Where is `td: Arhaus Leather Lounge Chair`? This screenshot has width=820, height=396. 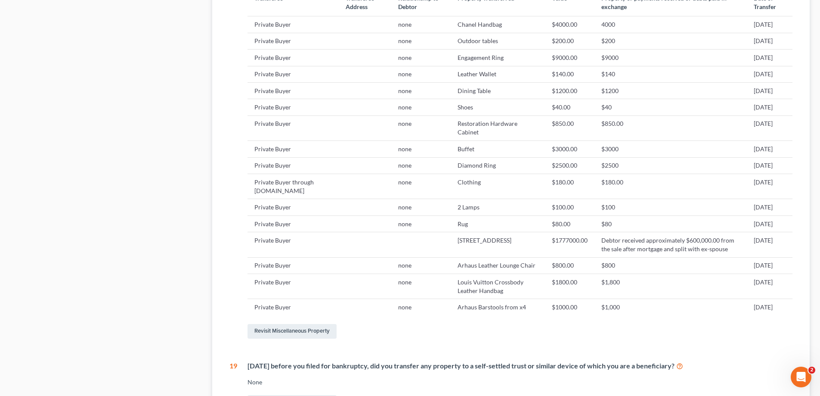
td: Arhaus Leather Lounge Chair is located at coordinates (498, 265).